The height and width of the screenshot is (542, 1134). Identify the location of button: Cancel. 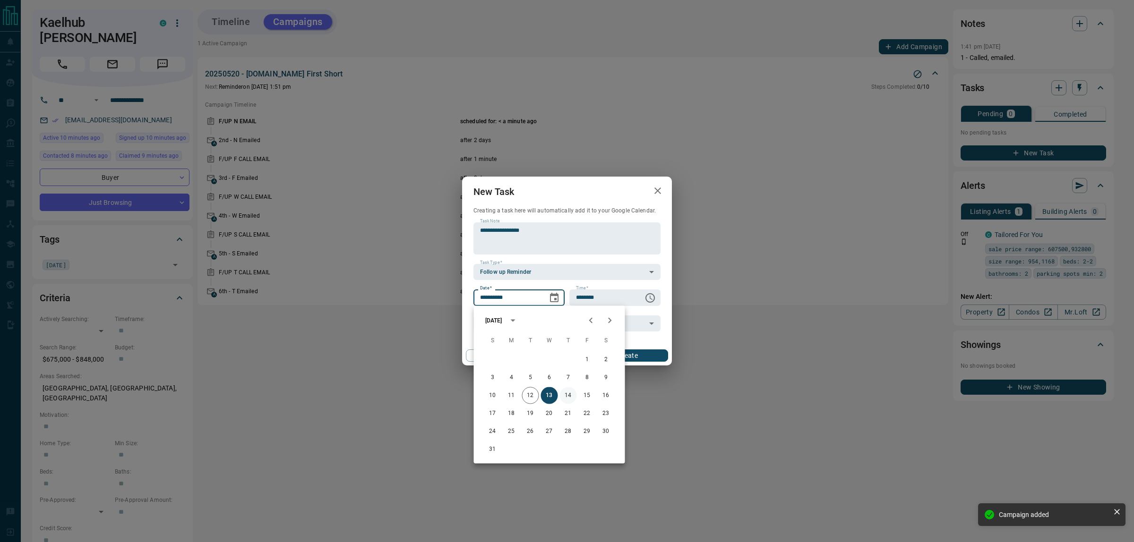
(506, 356).